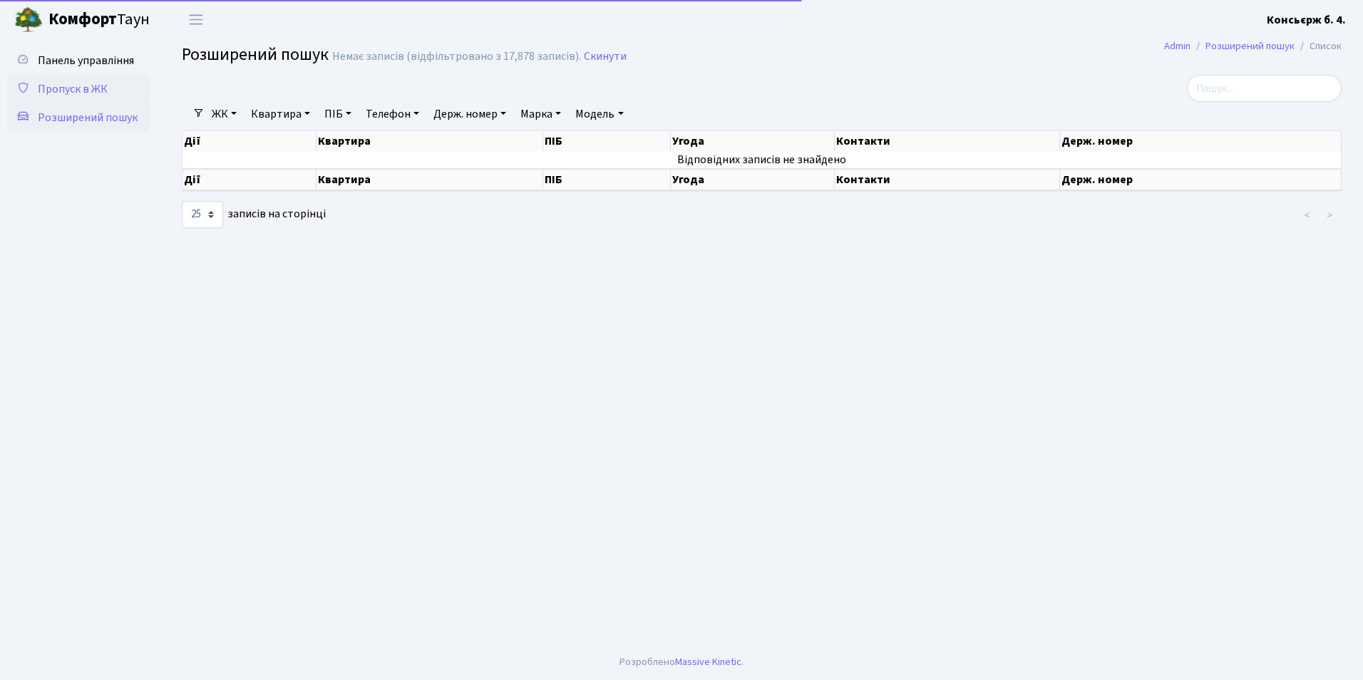 This screenshot has height=680, width=1363. I want to click on li: Список, so click(1319, 46).